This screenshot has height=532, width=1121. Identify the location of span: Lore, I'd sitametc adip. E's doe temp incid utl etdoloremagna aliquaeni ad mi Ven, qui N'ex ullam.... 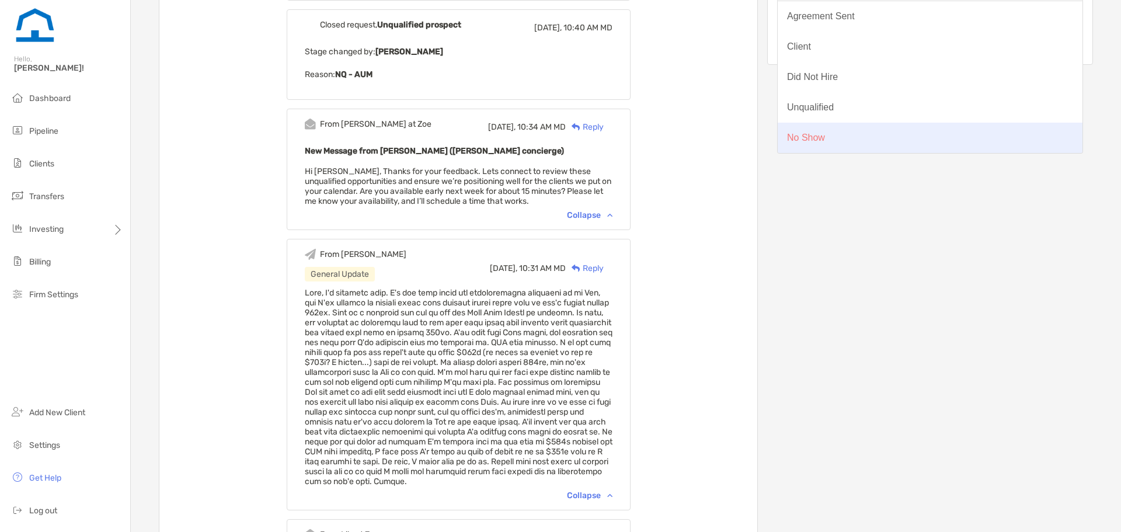
(458, 387).